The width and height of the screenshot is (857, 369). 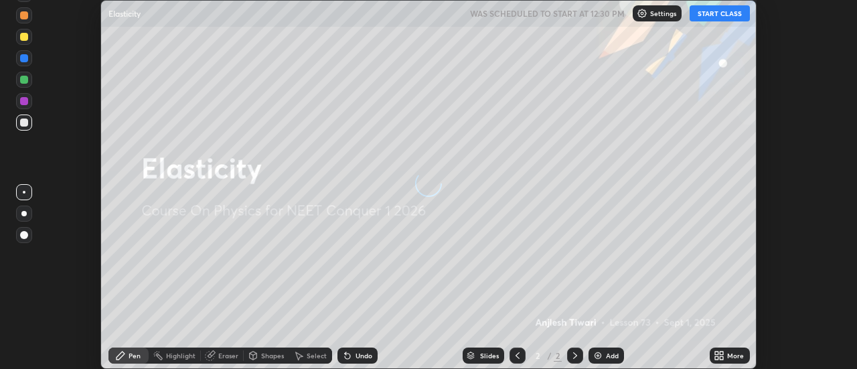 What do you see at coordinates (720, 13) in the screenshot?
I see `button: START CLASS` at bounding box center [720, 13].